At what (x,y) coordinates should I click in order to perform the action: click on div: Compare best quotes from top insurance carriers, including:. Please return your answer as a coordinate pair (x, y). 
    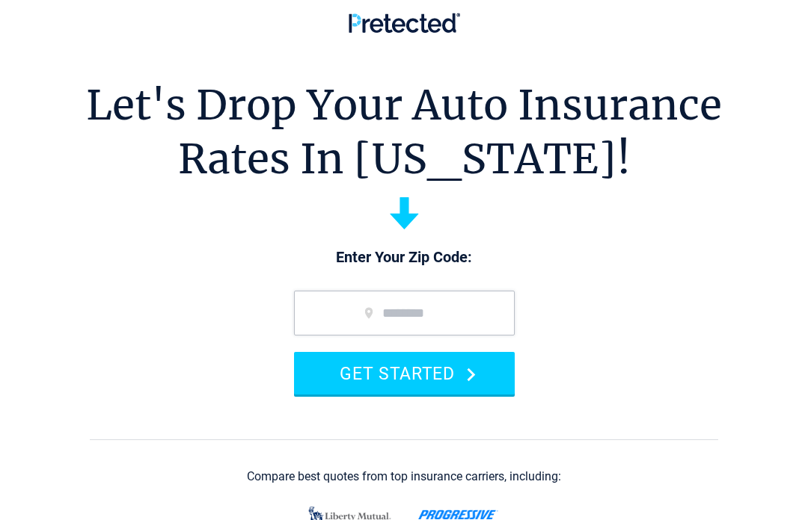
    Looking at the image, I should click on (404, 477).